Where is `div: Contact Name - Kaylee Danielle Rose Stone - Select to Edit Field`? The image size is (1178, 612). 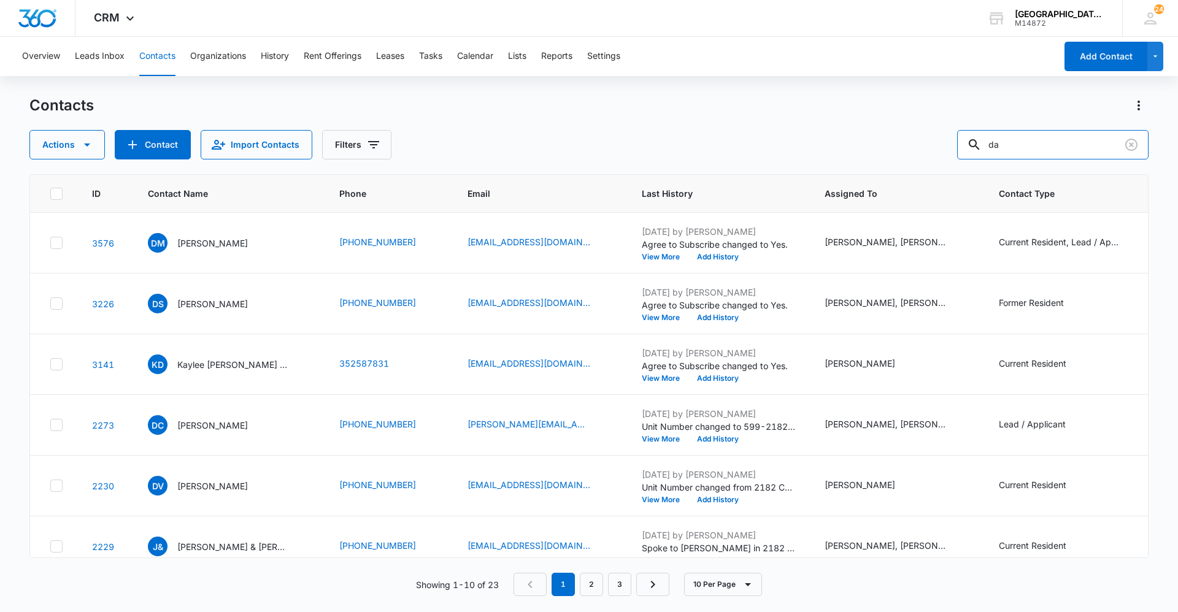 div: Contact Name - Kaylee Danielle Rose Stone - Select to Edit Field is located at coordinates (229, 364).